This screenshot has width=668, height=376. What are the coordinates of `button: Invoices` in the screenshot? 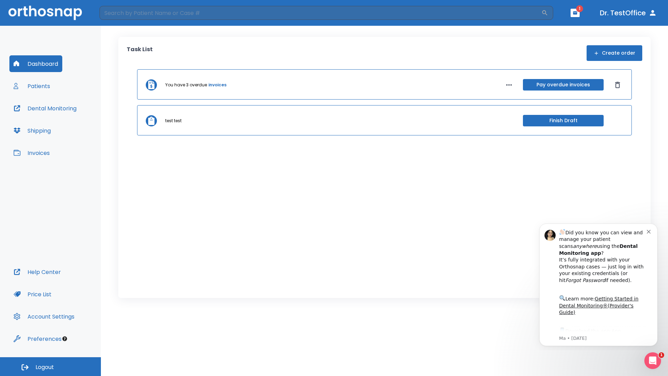 It's located at (32, 153).